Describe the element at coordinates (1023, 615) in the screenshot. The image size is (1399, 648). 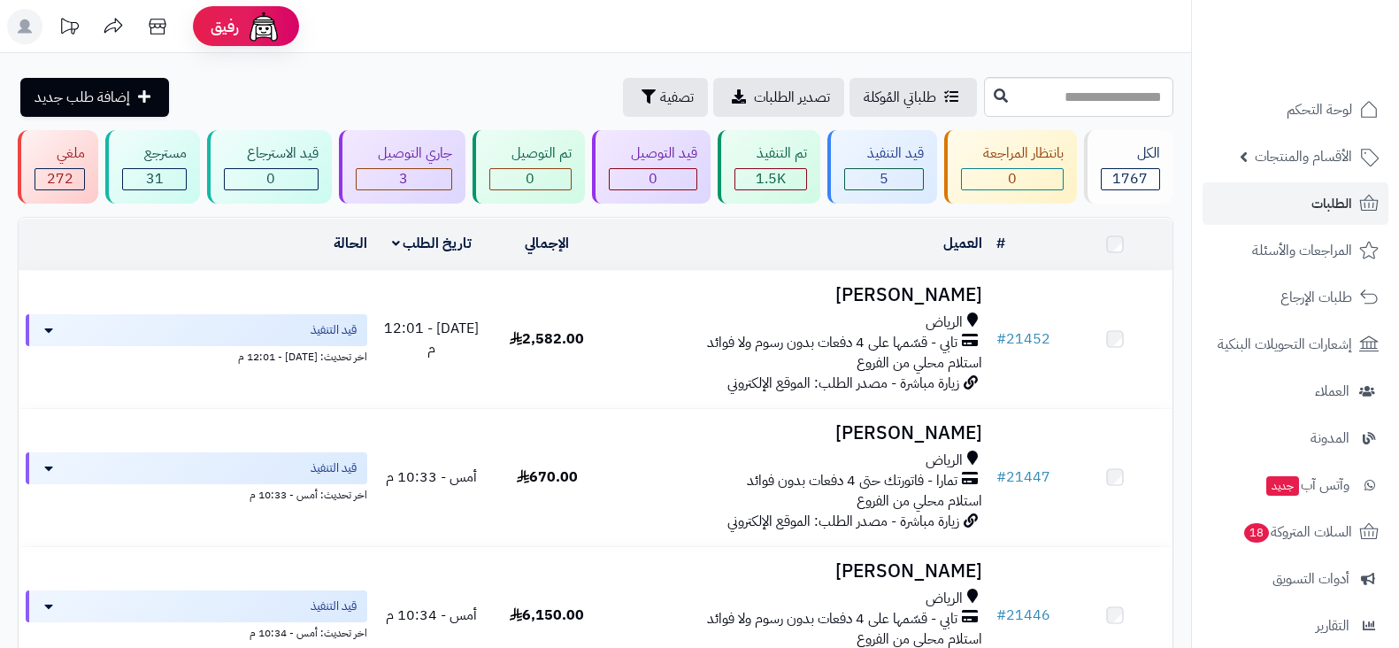
I see `a: #21446` at that location.